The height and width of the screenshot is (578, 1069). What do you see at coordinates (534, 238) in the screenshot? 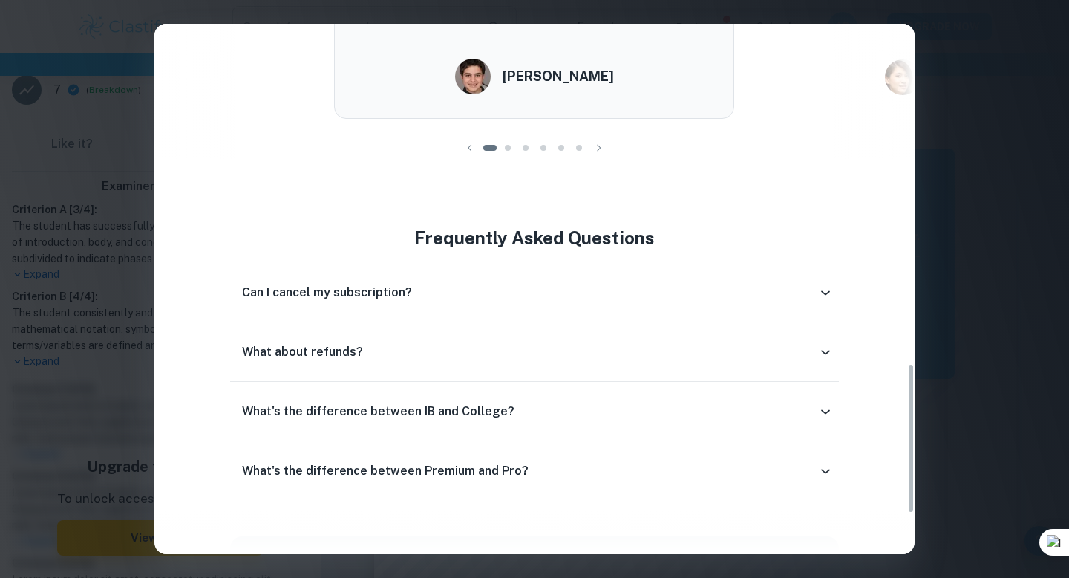
I see `h4: Frequently Asked Questions` at bounding box center [534, 238].